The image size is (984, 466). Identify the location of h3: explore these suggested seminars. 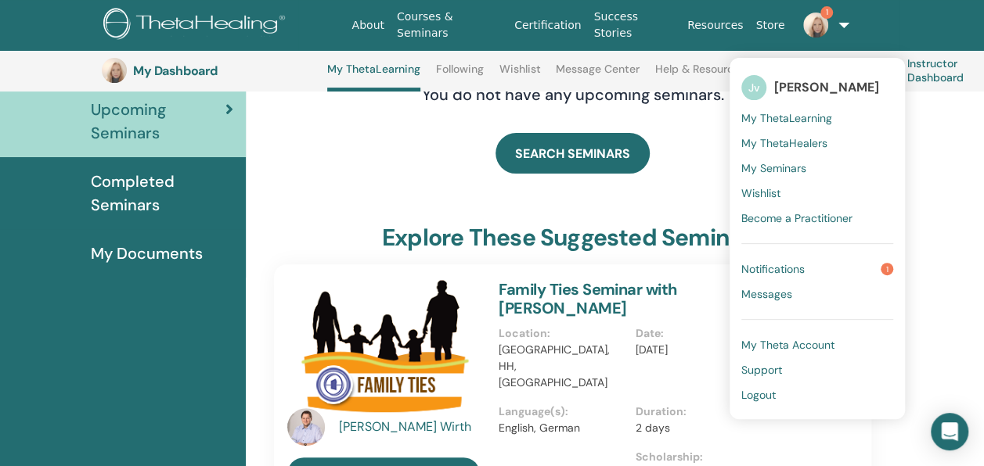
(572, 238).